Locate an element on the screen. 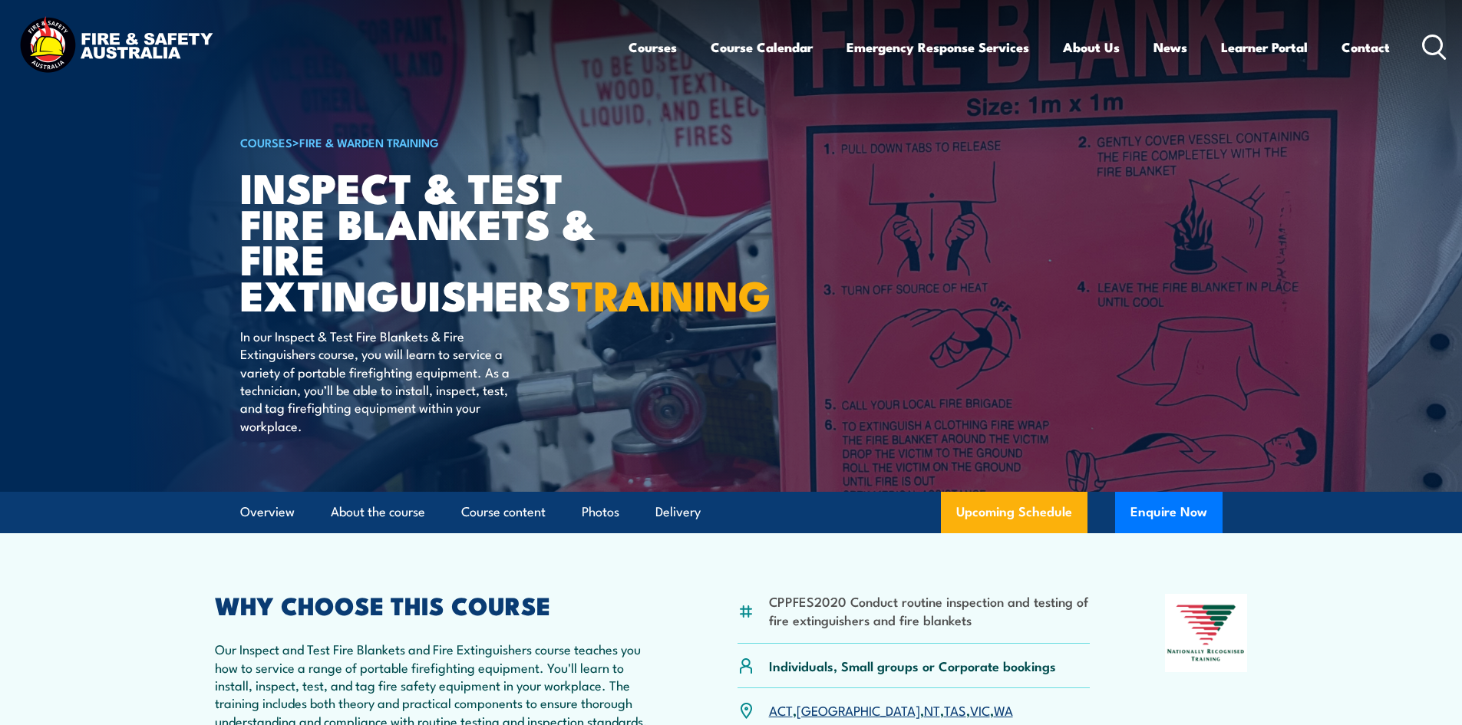  a: Course content is located at coordinates (503, 512).